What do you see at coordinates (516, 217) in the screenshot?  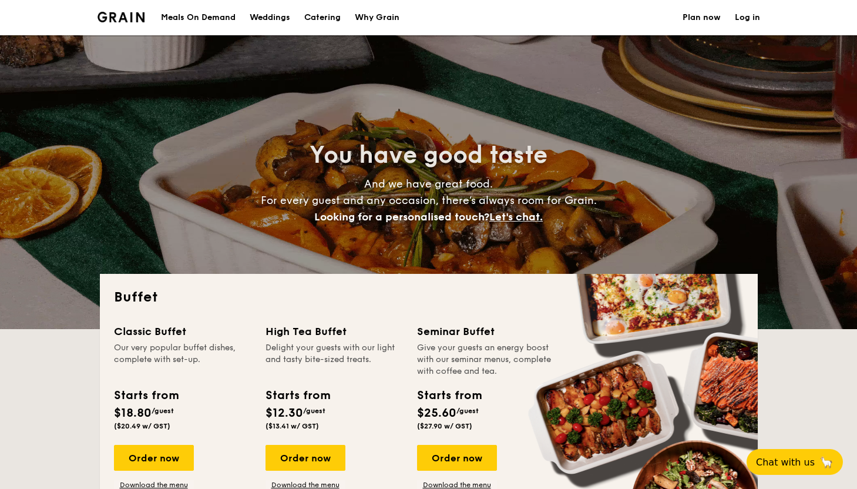 I see `span: Let's chat.` at bounding box center [516, 217].